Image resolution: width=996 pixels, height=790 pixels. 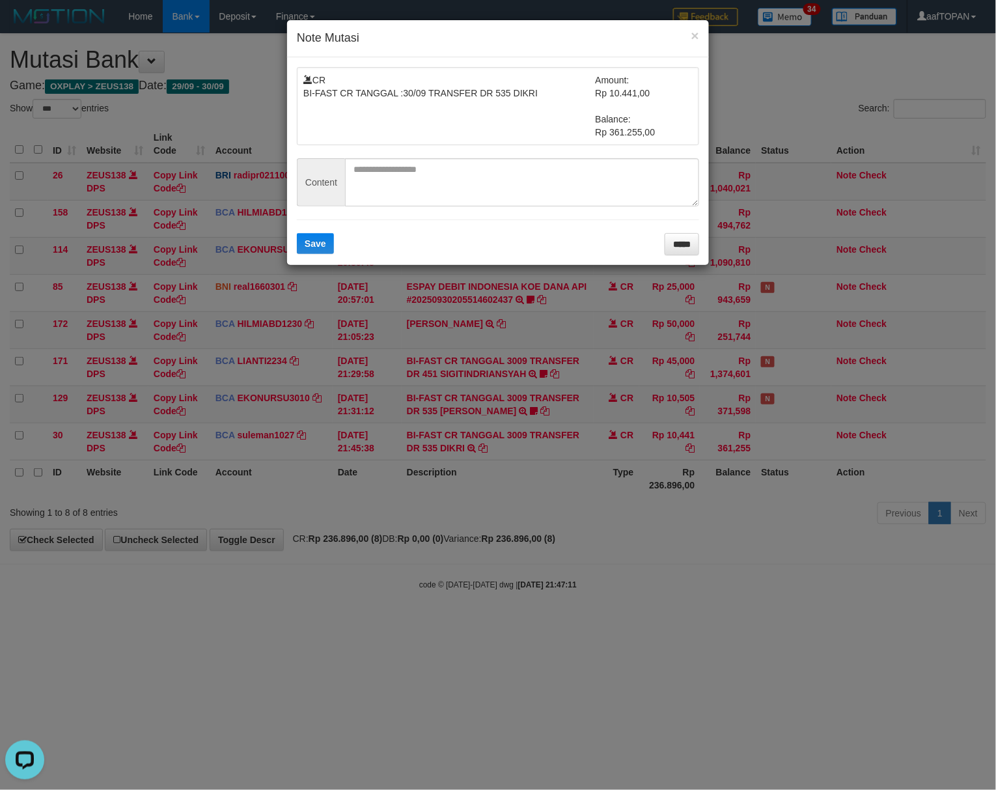 What do you see at coordinates (25, 25) in the screenshot?
I see `button: Open LiveChat chat widget` at bounding box center [25, 25].